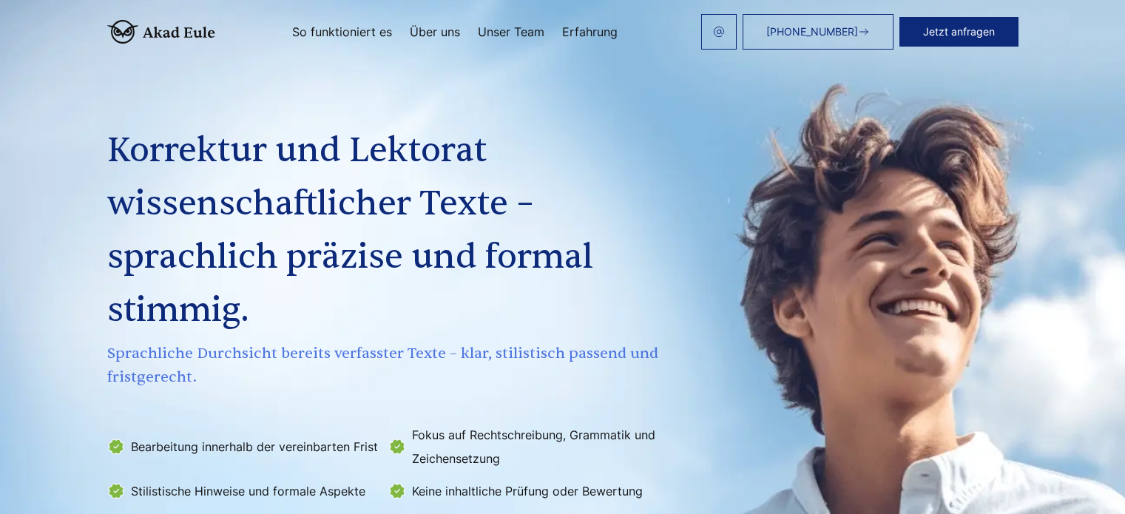  What do you see at coordinates (719, 32) in the screenshot?
I see `img: email` at bounding box center [719, 32].